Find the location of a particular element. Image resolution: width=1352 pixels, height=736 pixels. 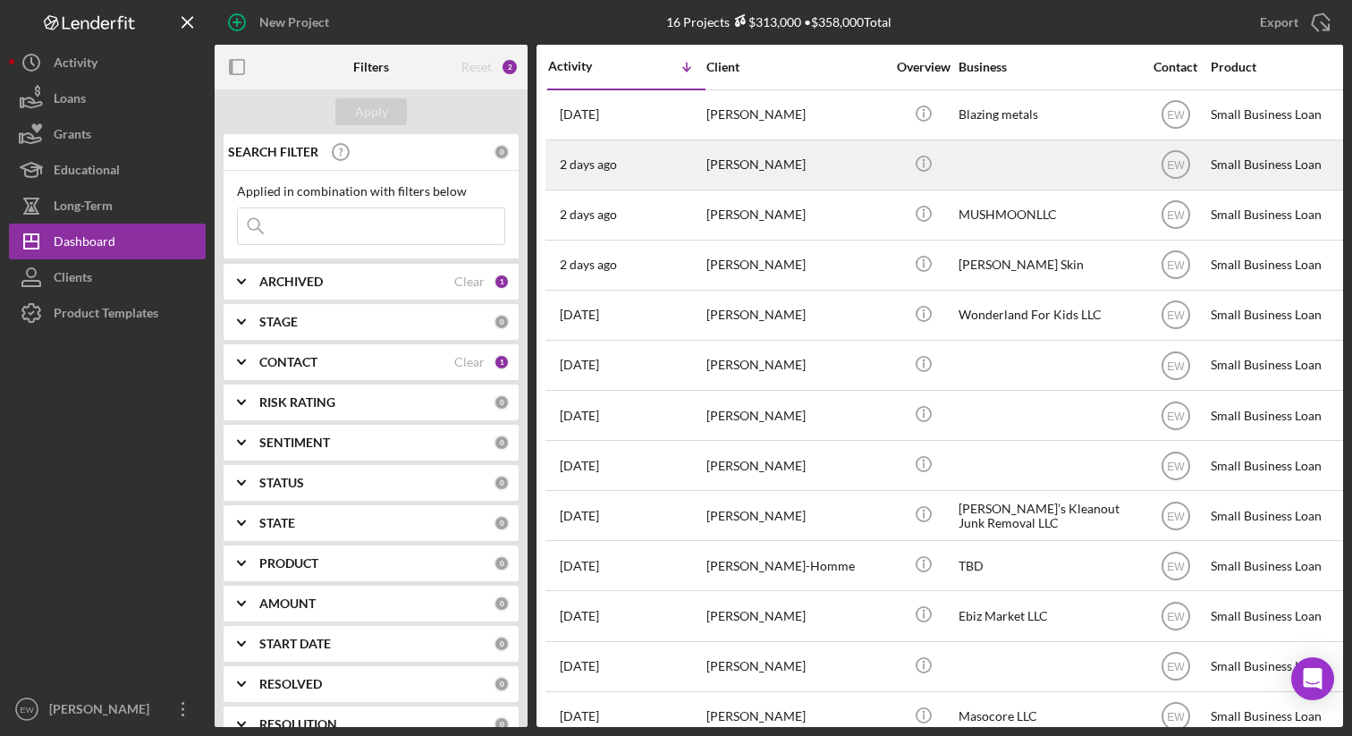

button: Export is located at coordinates (1292, 22).